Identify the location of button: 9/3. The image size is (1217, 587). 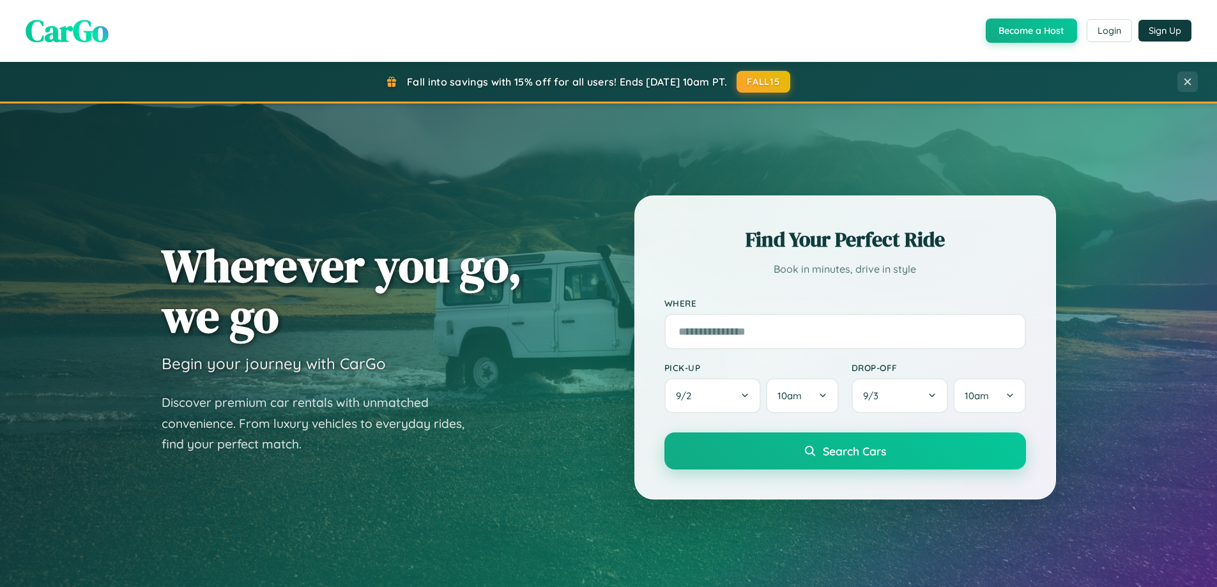
(900, 395).